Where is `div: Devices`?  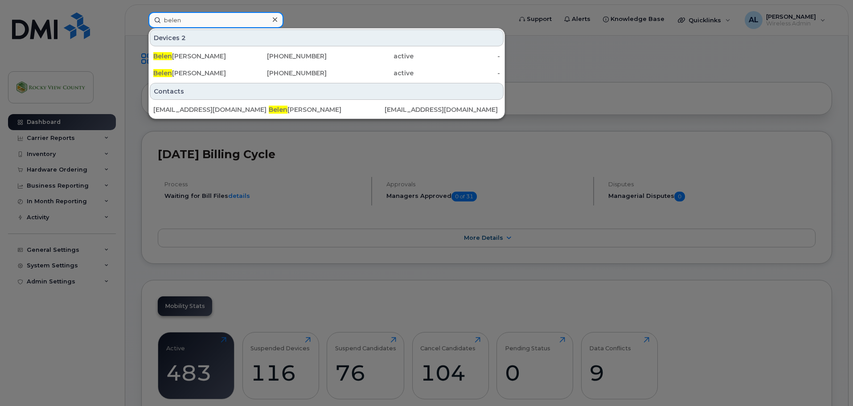
div: Devices is located at coordinates (327, 38).